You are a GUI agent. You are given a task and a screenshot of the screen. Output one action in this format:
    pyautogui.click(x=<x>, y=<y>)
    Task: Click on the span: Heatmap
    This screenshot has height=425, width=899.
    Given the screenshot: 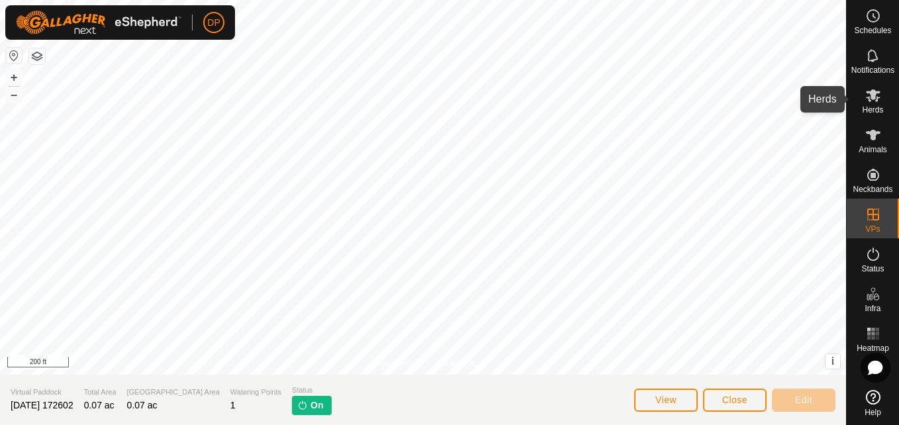 What is the action you would take?
    pyautogui.click(x=873, y=348)
    